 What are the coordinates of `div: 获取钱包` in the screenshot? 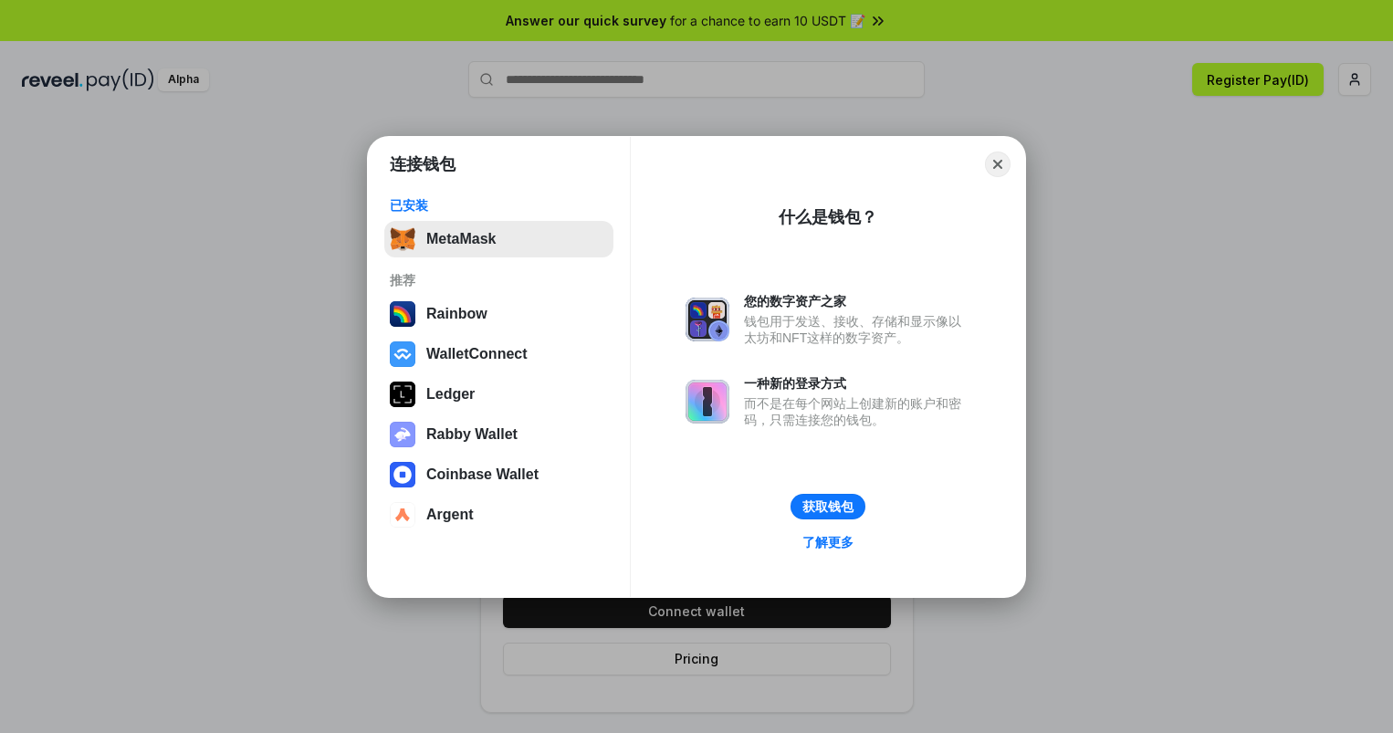 It's located at (828, 507).